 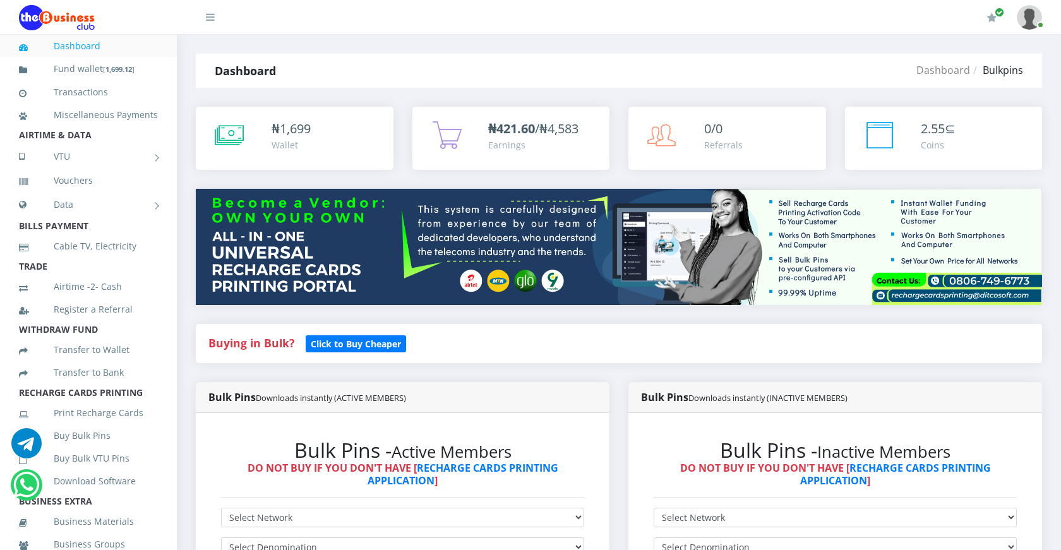 What do you see at coordinates (88, 481) in the screenshot?
I see `a: Download Software` at bounding box center [88, 481].